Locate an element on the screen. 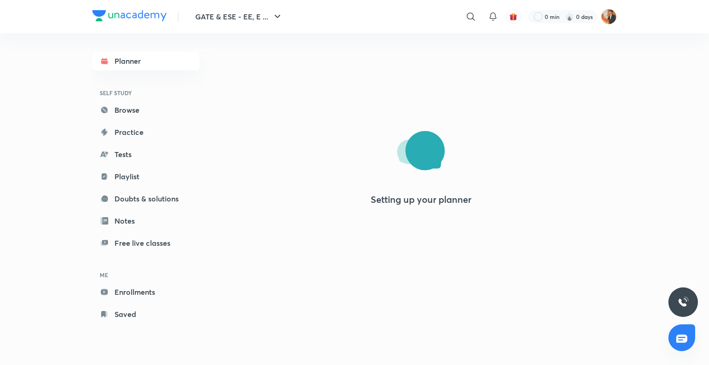 Image resolution: width=709 pixels, height=365 pixels. h6: SELF STUDY is located at coordinates (146, 93).